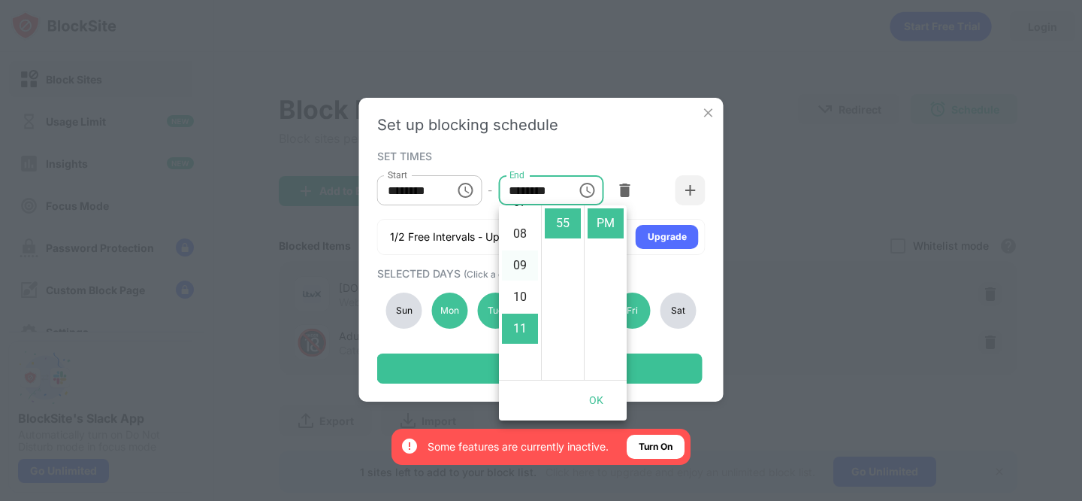 The width and height of the screenshot is (1082, 501). Describe the element at coordinates (520, 328) in the screenshot. I see `li: 11 hours` at that location.